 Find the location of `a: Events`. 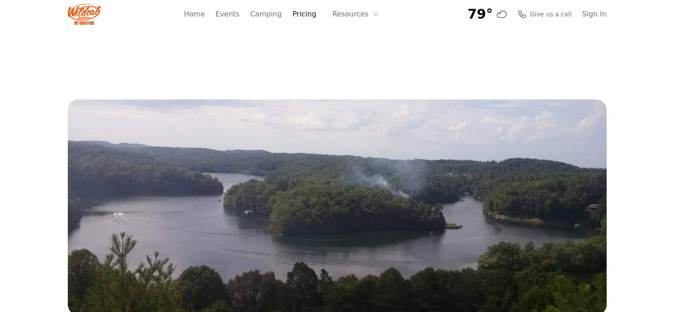

a: Events is located at coordinates (227, 14).